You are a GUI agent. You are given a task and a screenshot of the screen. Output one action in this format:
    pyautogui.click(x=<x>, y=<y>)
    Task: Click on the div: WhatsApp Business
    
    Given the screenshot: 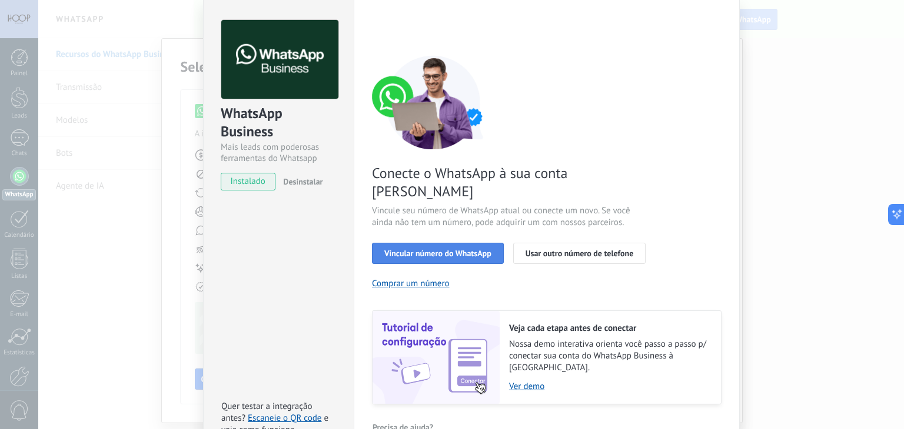 What is the action you would take?
    pyautogui.click(x=278, y=123)
    